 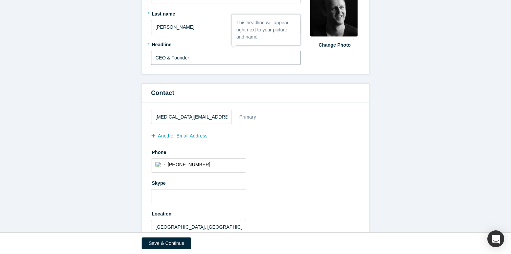 What do you see at coordinates (256, 213) in the screenshot?
I see `label: Location` at bounding box center [256, 213].